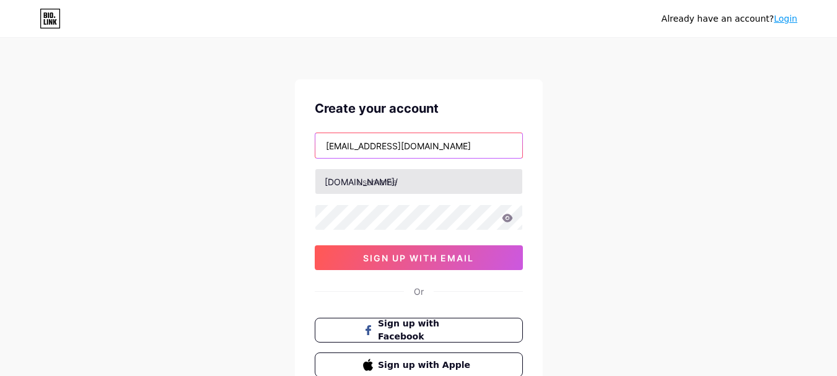 The width and height of the screenshot is (837, 376). Describe the element at coordinates (419, 182) in the screenshot. I see `input: username` at that location.